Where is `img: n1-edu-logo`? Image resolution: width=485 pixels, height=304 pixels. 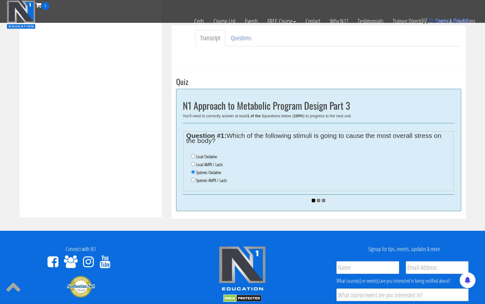
img: n1-edu-logo is located at coordinates (242, 269).